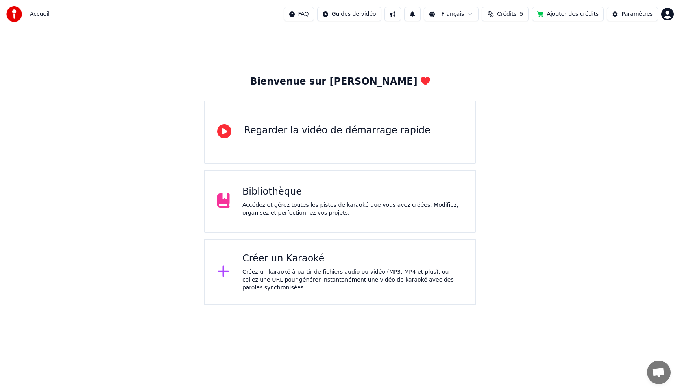 This screenshot has height=392, width=680. Describe the element at coordinates (299, 14) in the screenshot. I see `button: FAQ` at that location.